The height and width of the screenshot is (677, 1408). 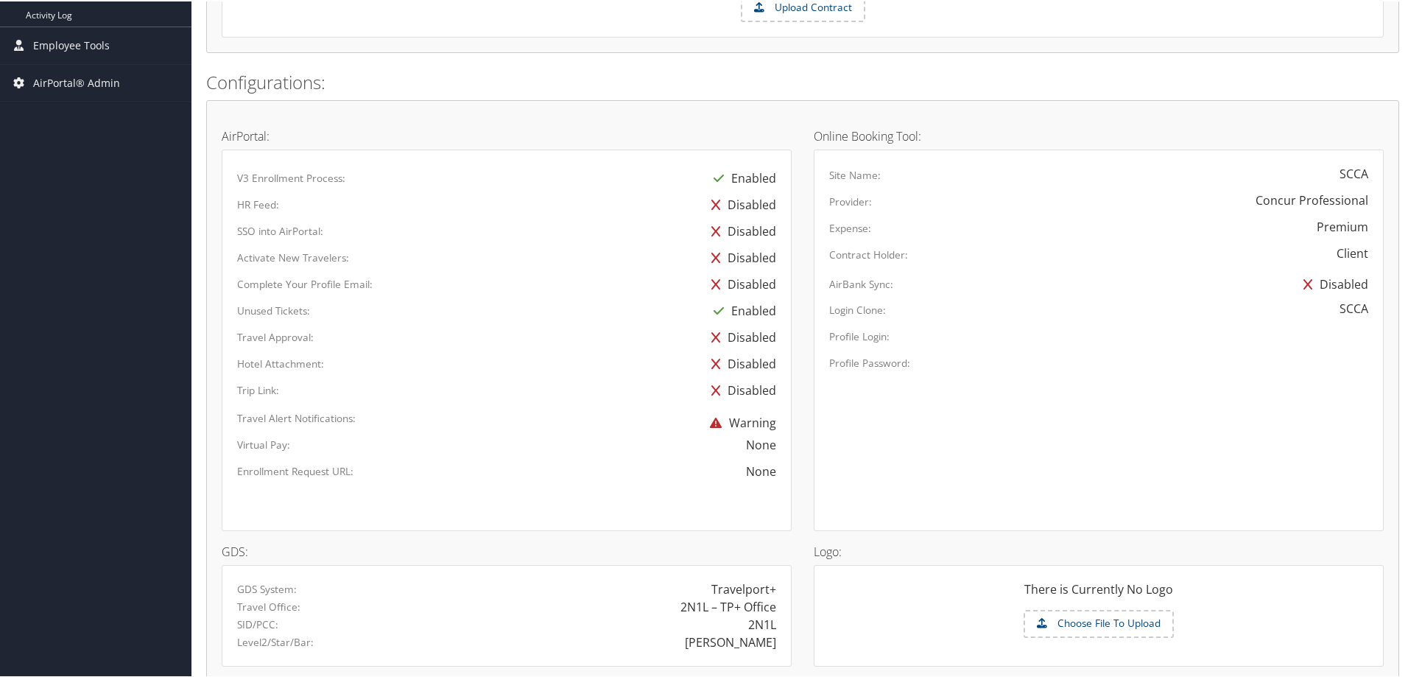 What do you see at coordinates (295, 470) in the screenshot?
I see `label: Enrollment Request URL:` at bounding box center [295, 470].